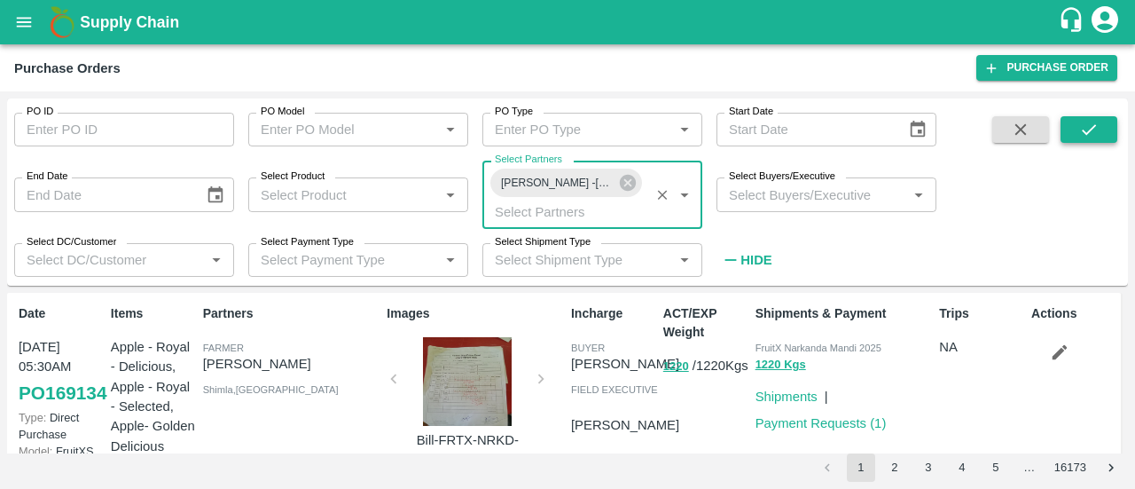  I want to click on input: Select Buyers/Executive, so click(811, 194).